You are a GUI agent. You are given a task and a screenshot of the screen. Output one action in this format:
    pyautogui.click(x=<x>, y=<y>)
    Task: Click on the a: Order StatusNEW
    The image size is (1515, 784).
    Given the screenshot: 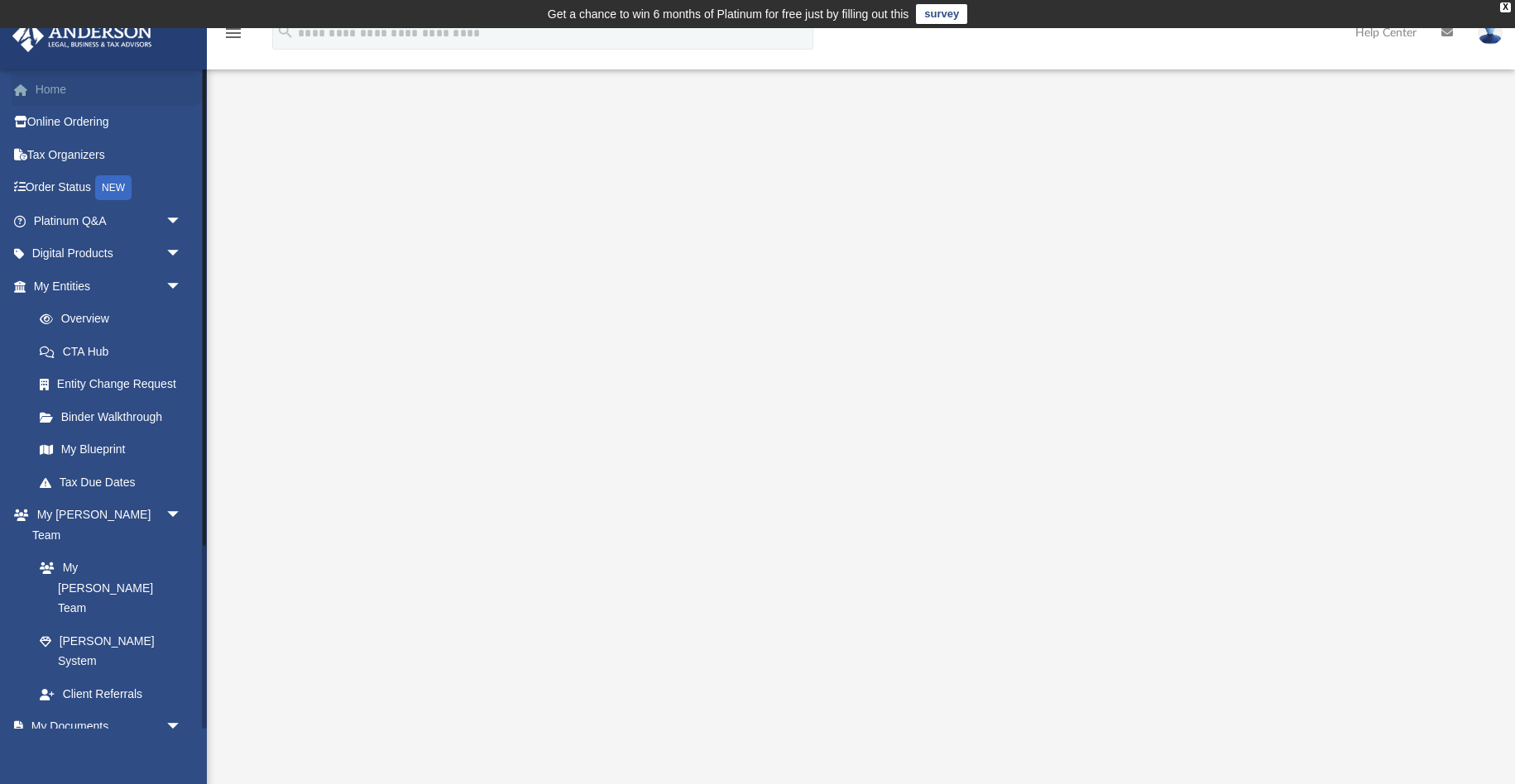 What is the action you would take?
    pyautogui.click(x=110, y=188)
    